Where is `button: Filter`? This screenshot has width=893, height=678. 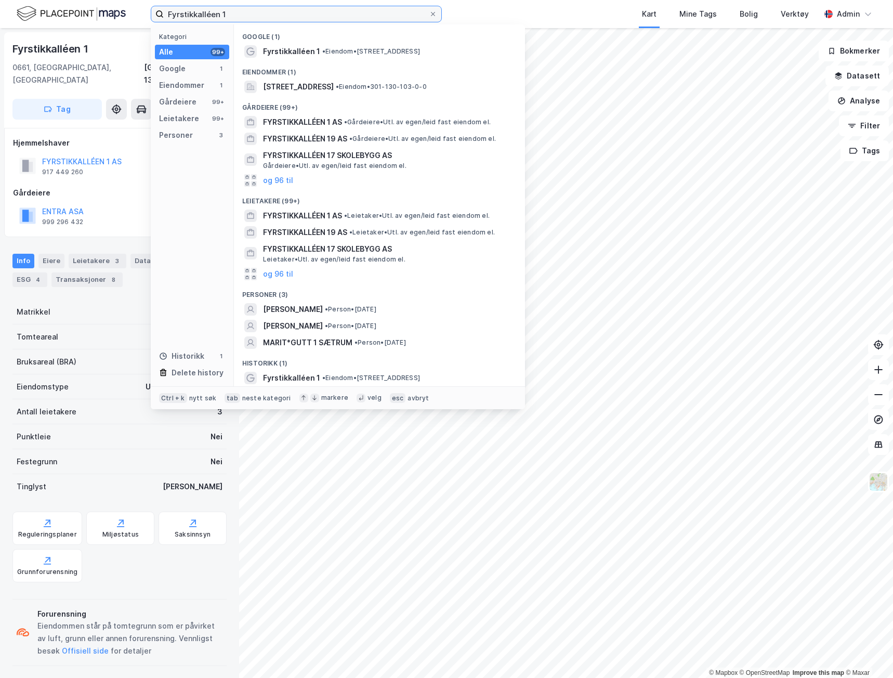
button: Filter is located at coordinates (864, 126).